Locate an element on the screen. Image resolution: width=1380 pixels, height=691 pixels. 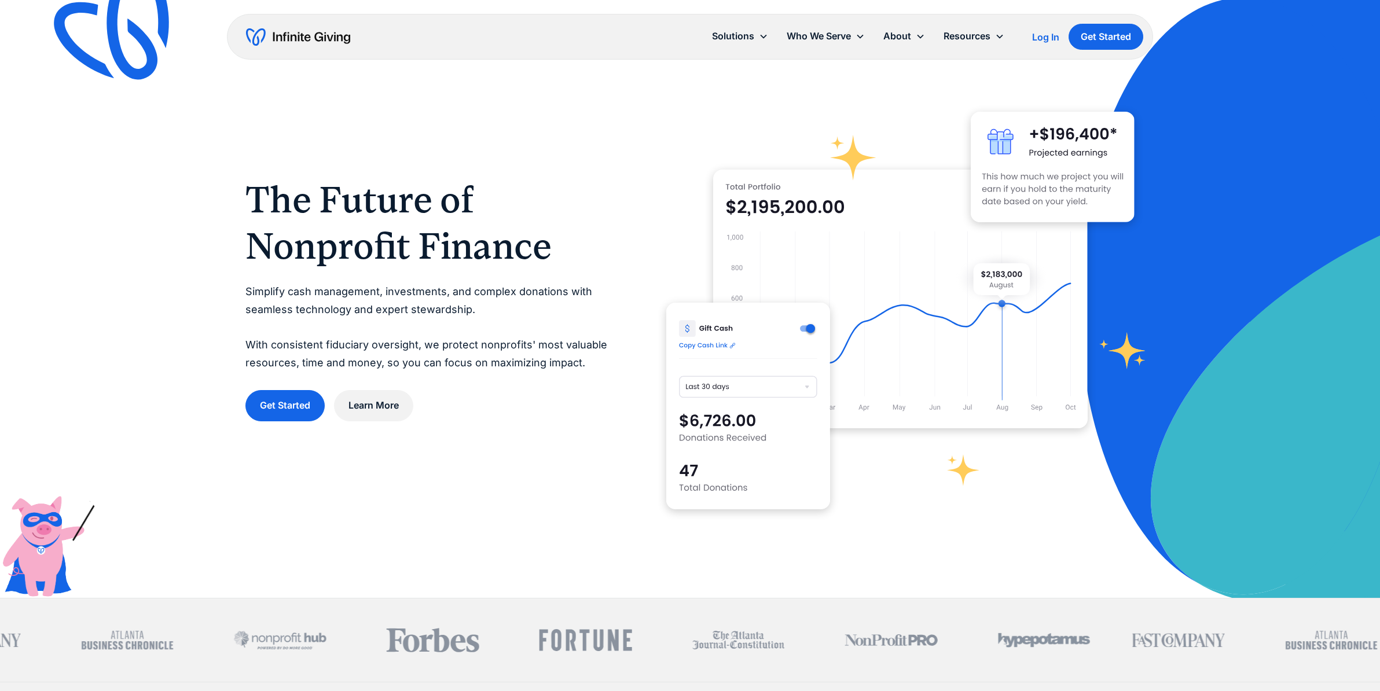
div: Log In is located at coordinates (1045, 37).